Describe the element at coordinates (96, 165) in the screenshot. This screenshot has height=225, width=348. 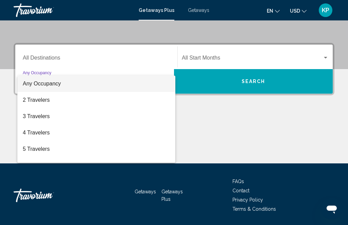
I see `span: 6 Travelers` at that location.